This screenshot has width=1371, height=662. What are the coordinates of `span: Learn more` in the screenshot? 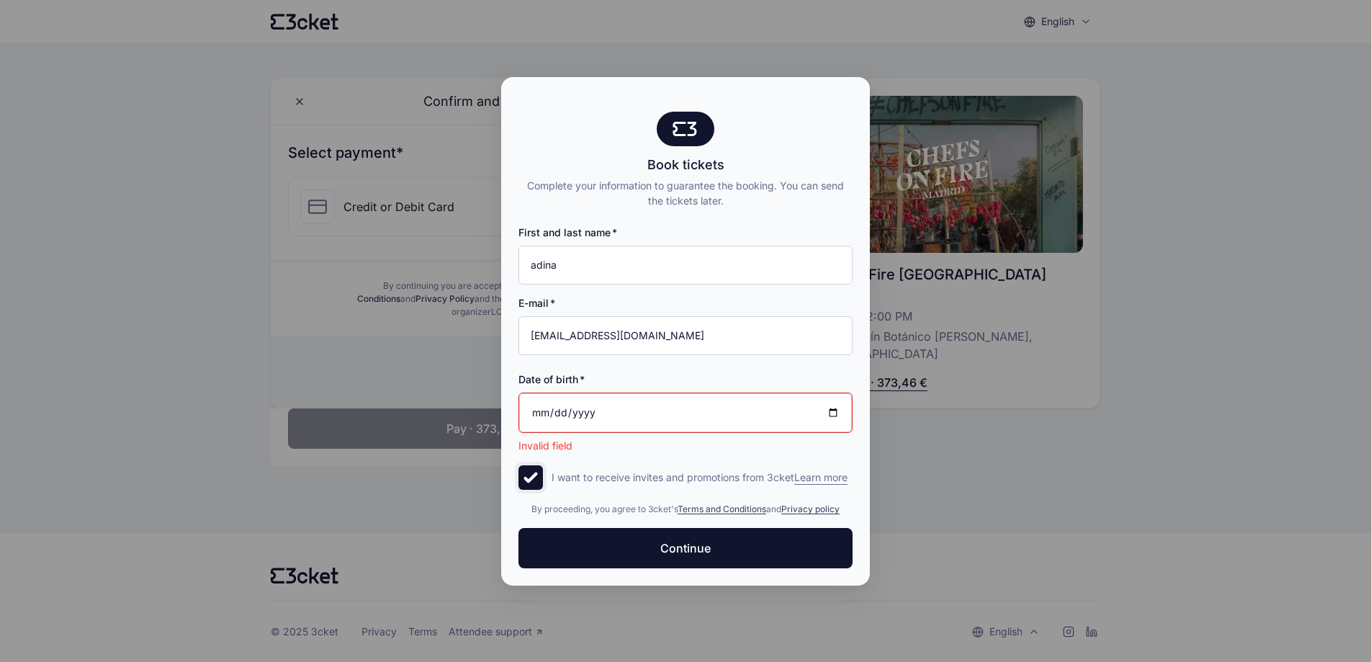 It's located at (821, 477).